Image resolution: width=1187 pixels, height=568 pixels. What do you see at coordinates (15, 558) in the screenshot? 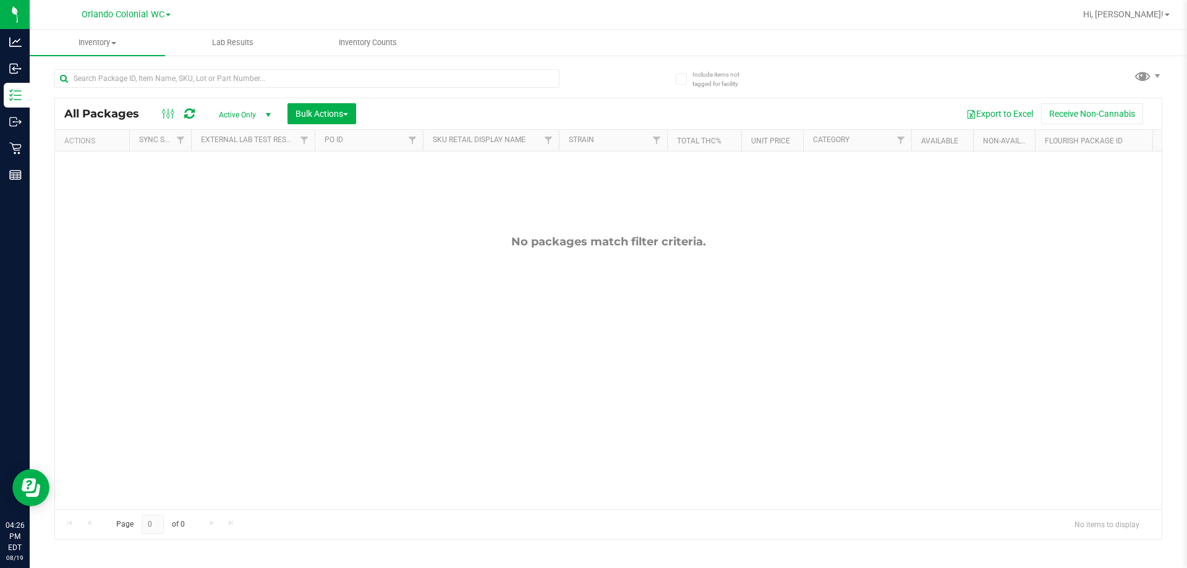
I see `p: 08/19` at bounding box center [15, 558].